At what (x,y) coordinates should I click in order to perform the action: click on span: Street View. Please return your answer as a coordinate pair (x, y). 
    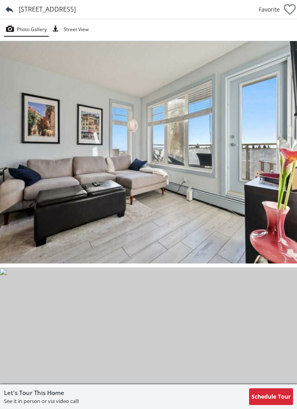
    Looking at the image, I should click on (76, 30).